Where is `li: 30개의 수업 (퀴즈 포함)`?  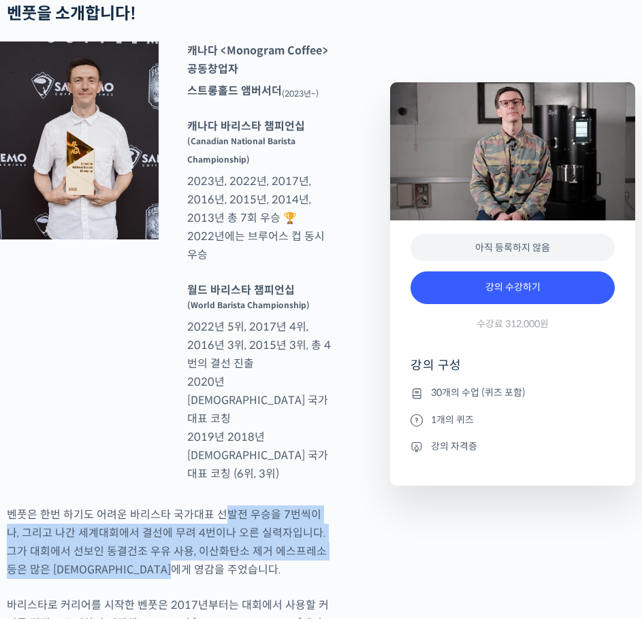 li: 30개의 수업 (퀴즈 포함) is located at coordinates (513, 393).